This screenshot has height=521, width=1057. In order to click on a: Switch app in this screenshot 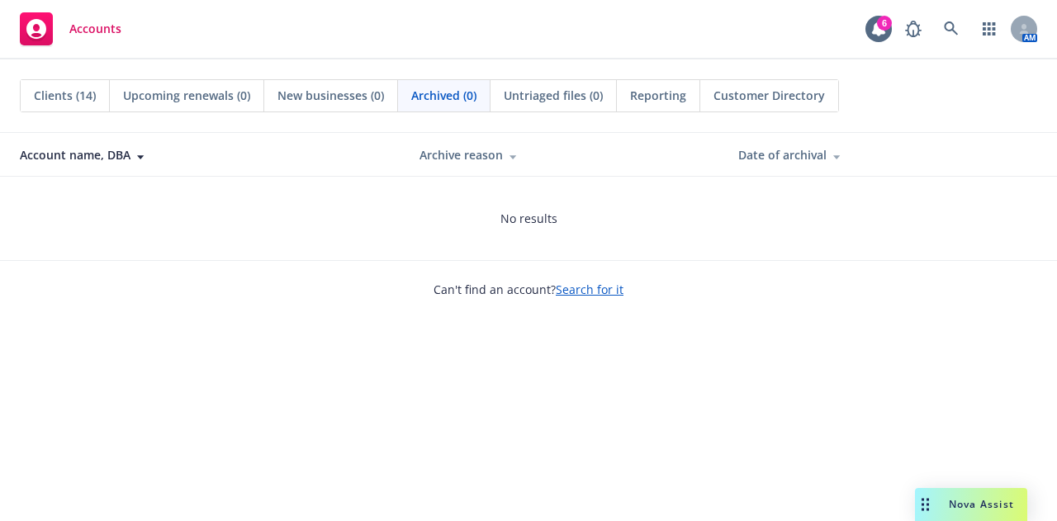, I will do `click(989, 29)`.